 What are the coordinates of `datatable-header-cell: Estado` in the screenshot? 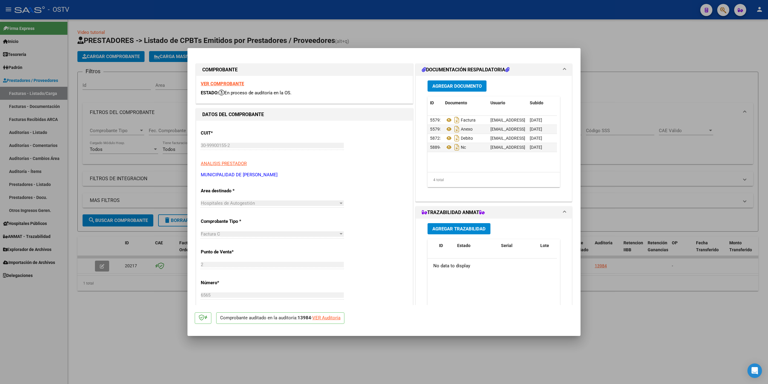 It's located at (476, 249).